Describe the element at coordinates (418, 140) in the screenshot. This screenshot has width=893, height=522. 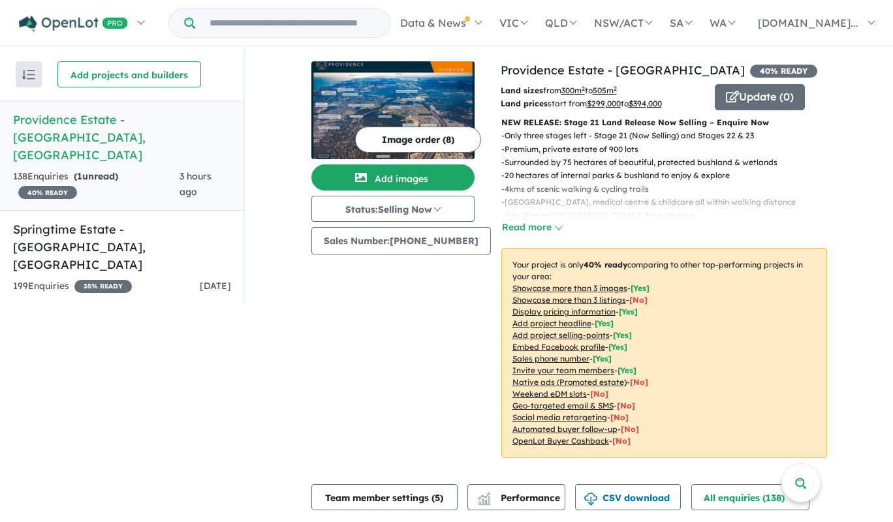
I see `button: Image order (8)` at that location.